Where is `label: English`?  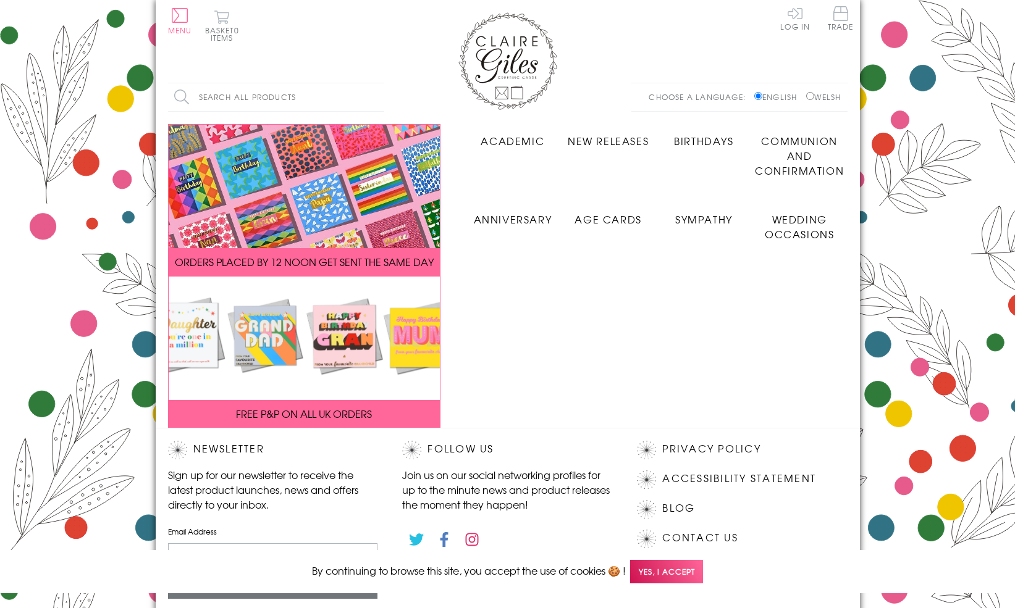
label: English is located at coordinates (778, 97).